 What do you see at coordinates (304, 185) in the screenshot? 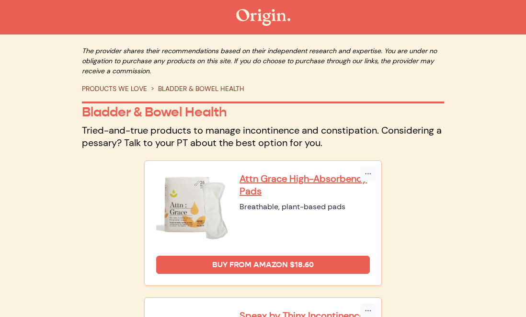
I see `a: Attn Grace High-Absorbency Pads` at bounding box center [304, 185].